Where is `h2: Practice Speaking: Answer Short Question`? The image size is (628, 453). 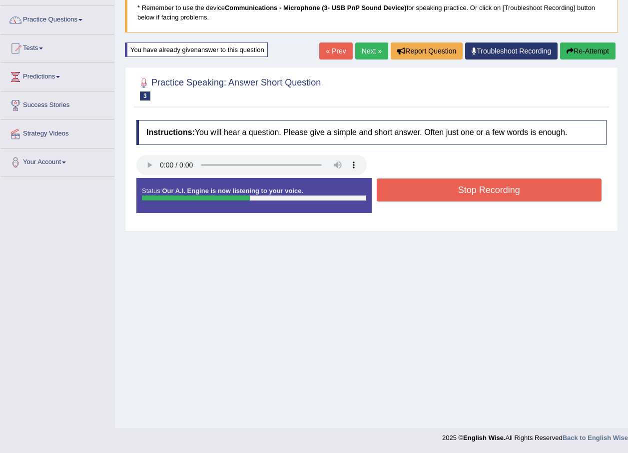
h2: Practice Speaking: Answer Short Question is located at coordinates (228, 88).